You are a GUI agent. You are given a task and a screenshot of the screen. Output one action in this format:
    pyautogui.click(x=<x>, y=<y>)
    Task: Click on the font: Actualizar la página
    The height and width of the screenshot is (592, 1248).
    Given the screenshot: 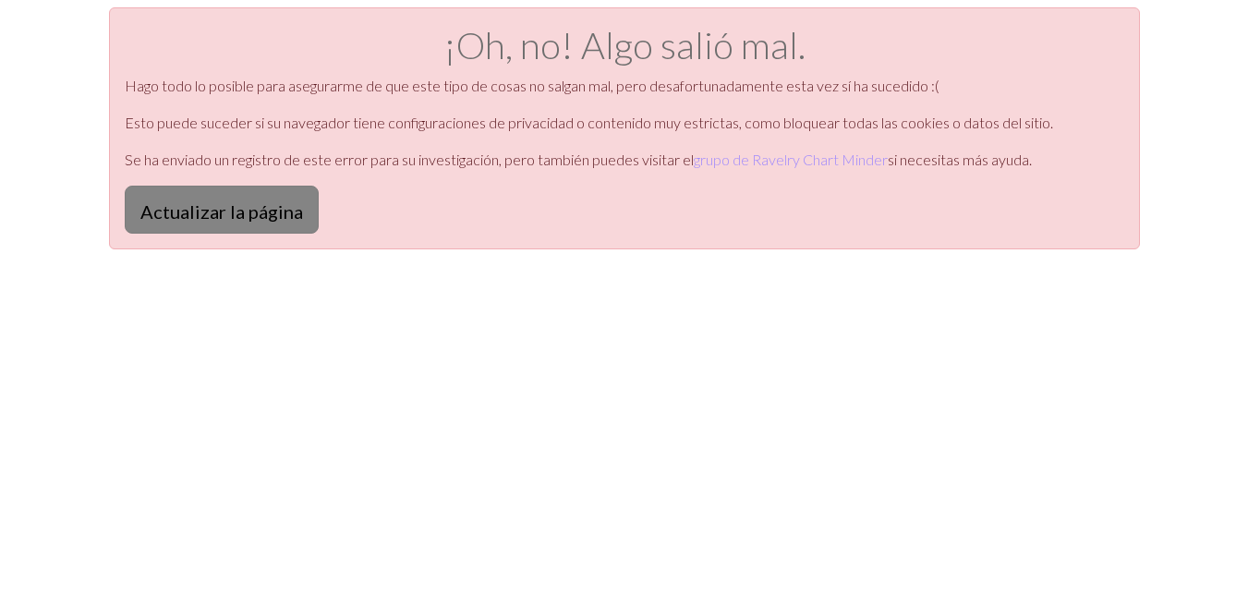 What is the action you would take?
    pyautogui.click(x=222, y=212)
    